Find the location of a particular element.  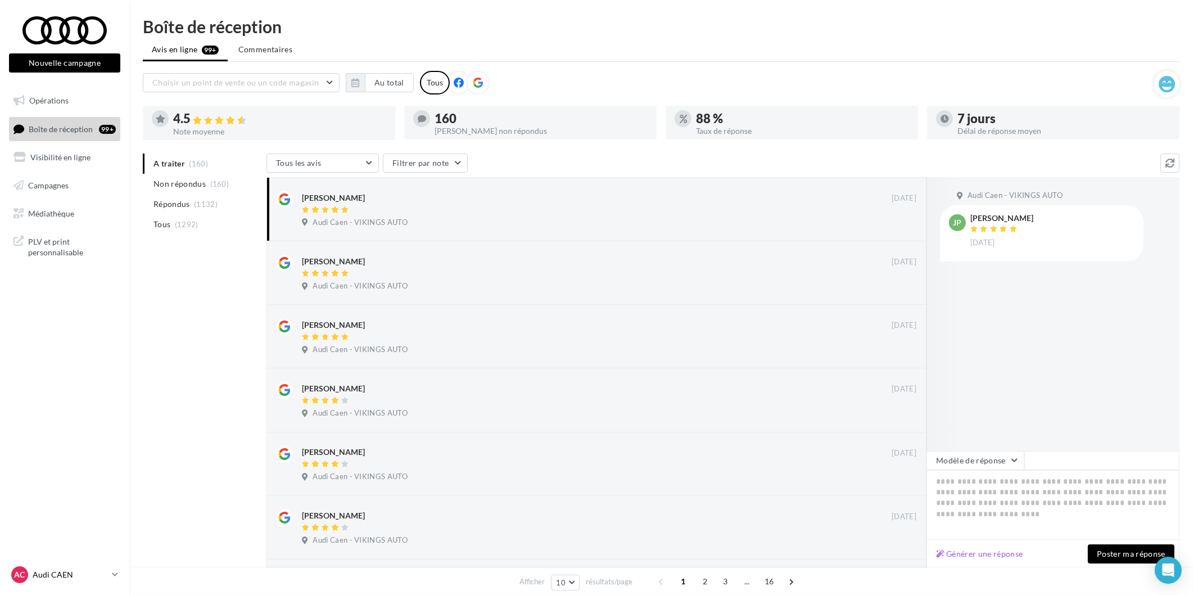

span: Répondus is located at coordinates (171, 204).